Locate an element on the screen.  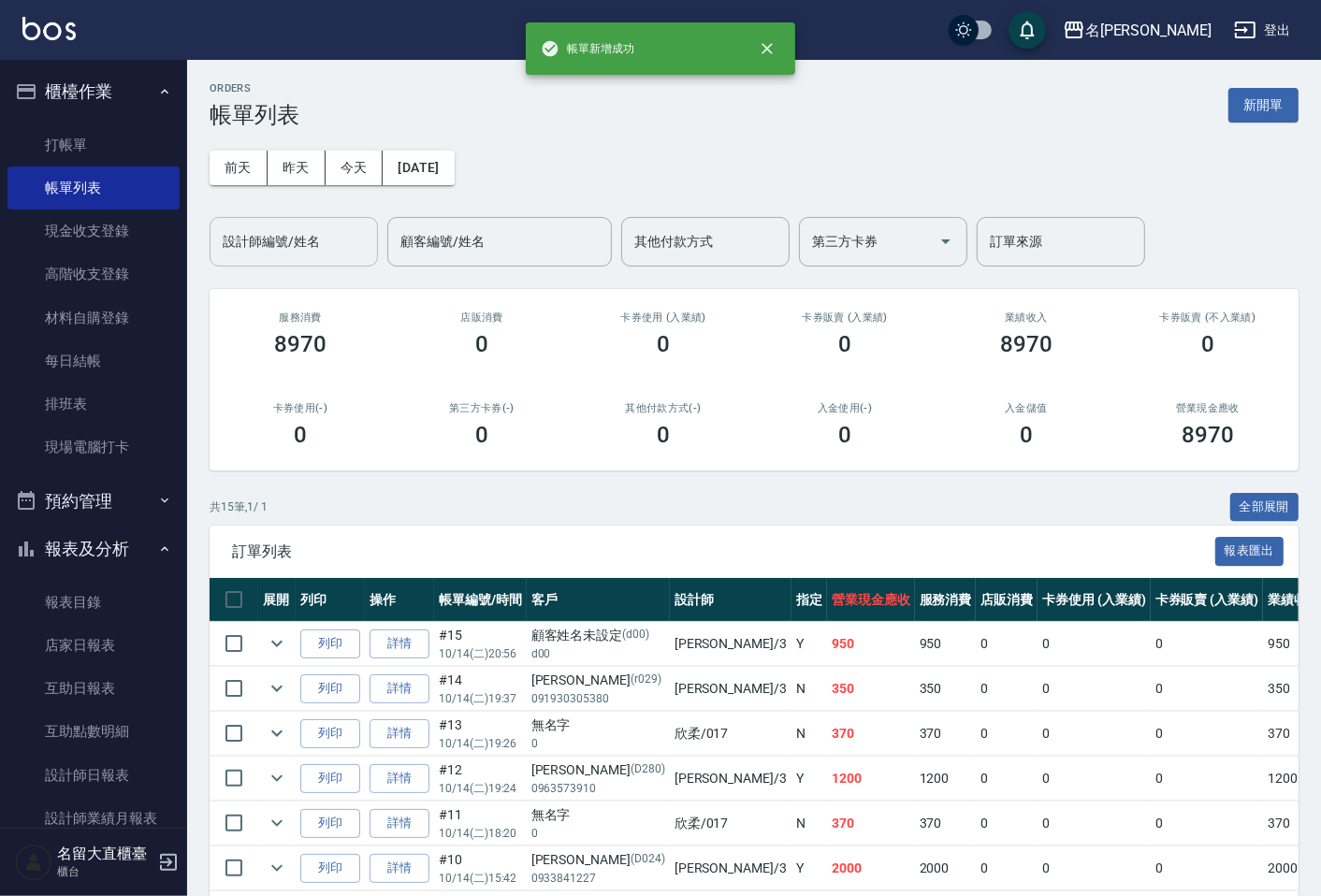
h2: 營業現金應收 is located at coordinates (1208, 408).